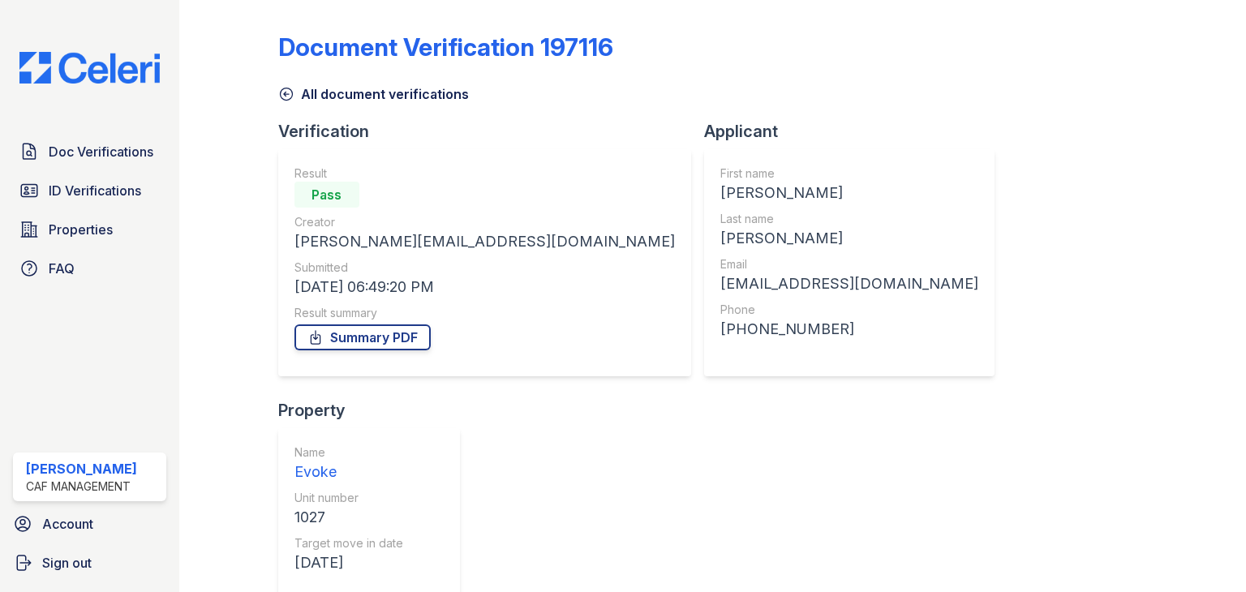  Describe the element at coordinates (349, 472) in the screenshot. I see `div: Evoke` at that location.